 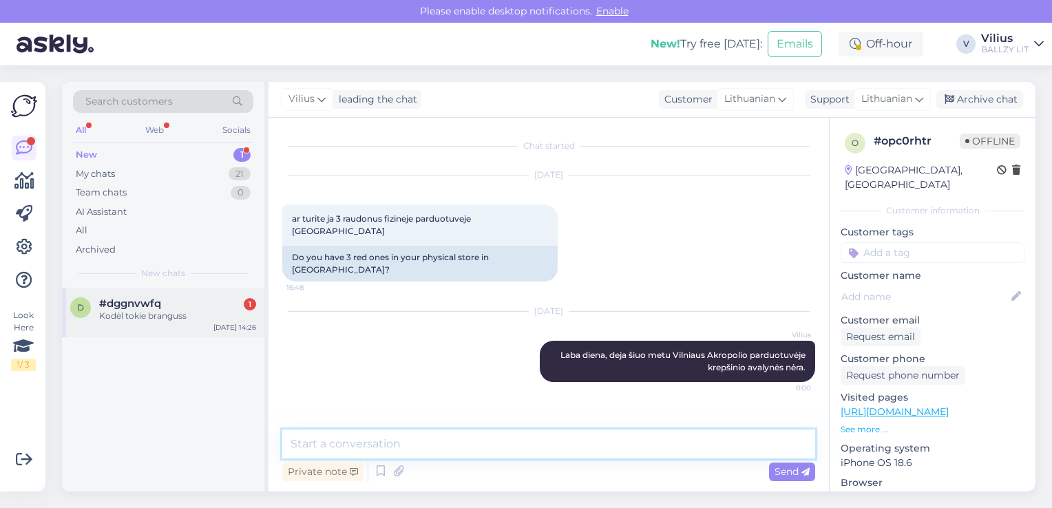 I want to click on span: 16:48, so click(x=312, y=287).